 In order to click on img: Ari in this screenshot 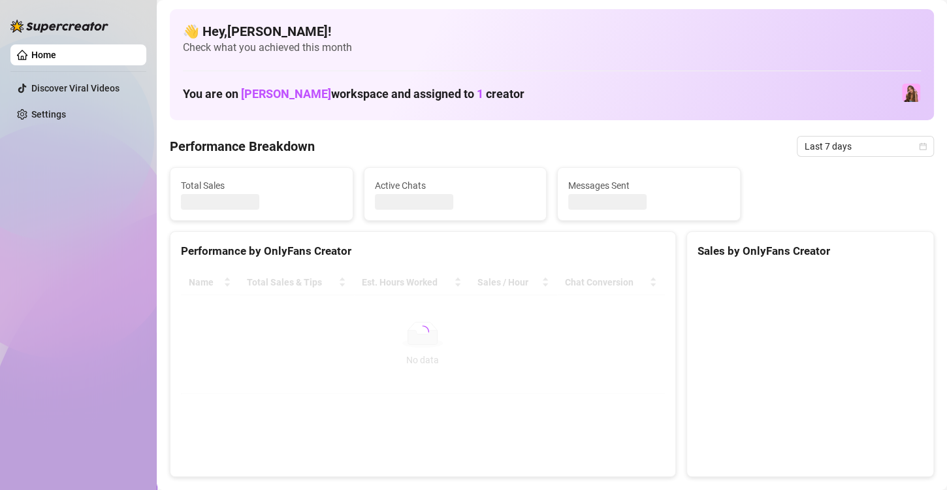, I will do `click(911, 93)`.